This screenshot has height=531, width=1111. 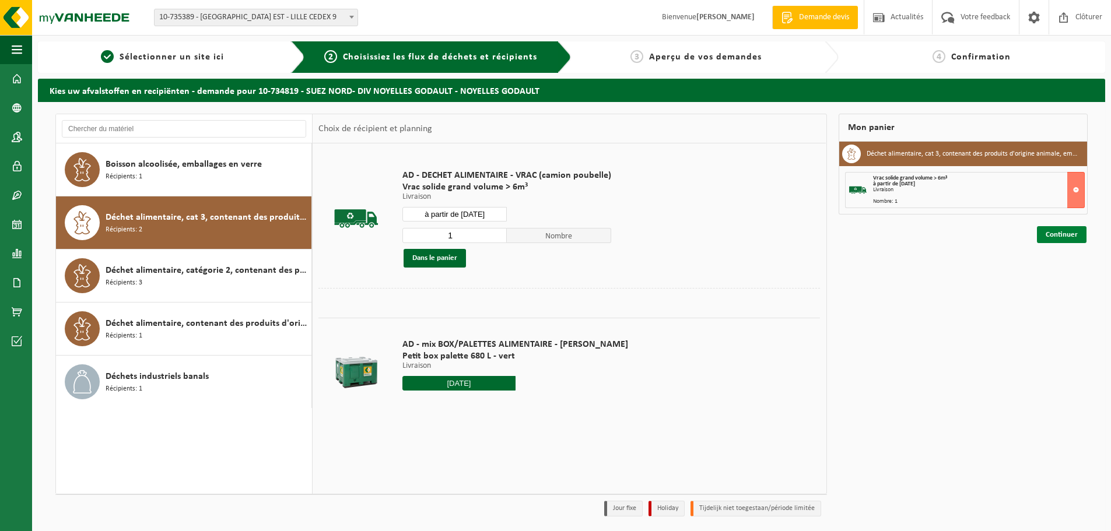 I want to click on span: 3, so click(x=637, y=57).